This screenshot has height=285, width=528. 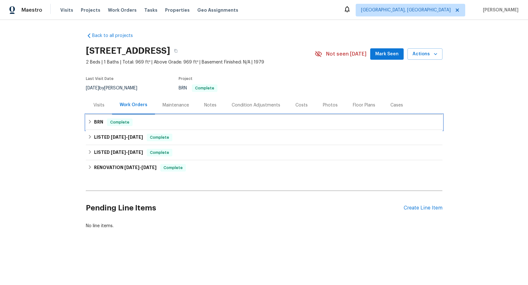 I want to click on div: Floor Plans, so click(x=364, y=105).